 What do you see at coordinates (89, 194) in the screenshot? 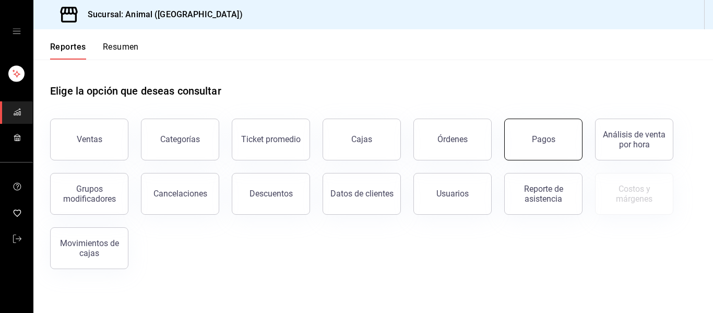
I see `button: Grupos modificadores` at bounding box center [89, 194].